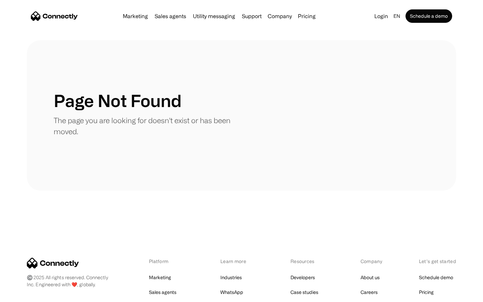 This screenshot has height=302, width=483. What do you see at coordinates (117, 101) in the screenshot?
I see `h1: Page Not Found` at bounding box center [117, 101].